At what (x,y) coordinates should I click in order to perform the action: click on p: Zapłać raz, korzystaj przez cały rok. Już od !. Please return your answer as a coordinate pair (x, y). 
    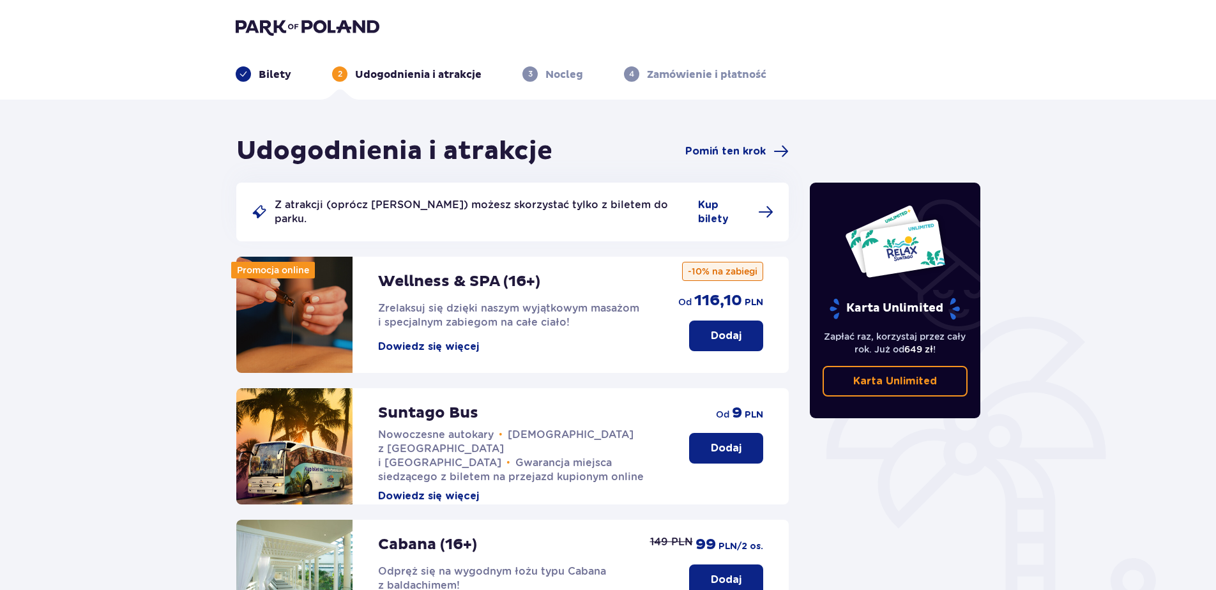
    Looking at the image, I should click on (896, 343).